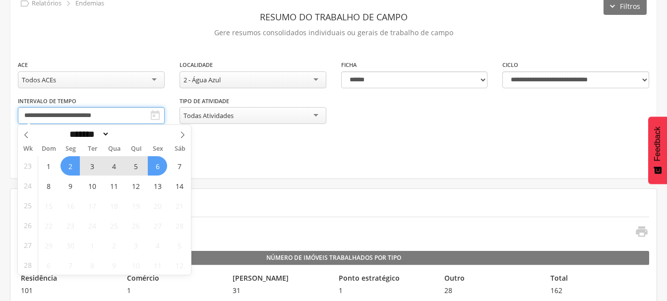 The width and height of the screenshot is (667, 301). Describe the element at coordinates (179, 265) in the screenshot. I see `span: Julho 12, 2025` at that location.